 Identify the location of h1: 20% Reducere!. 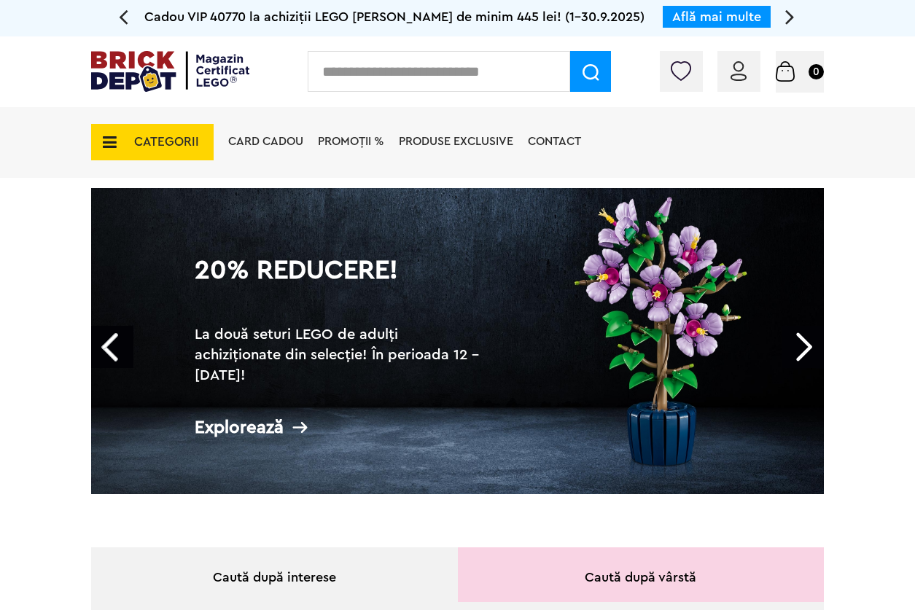
(340, 284).